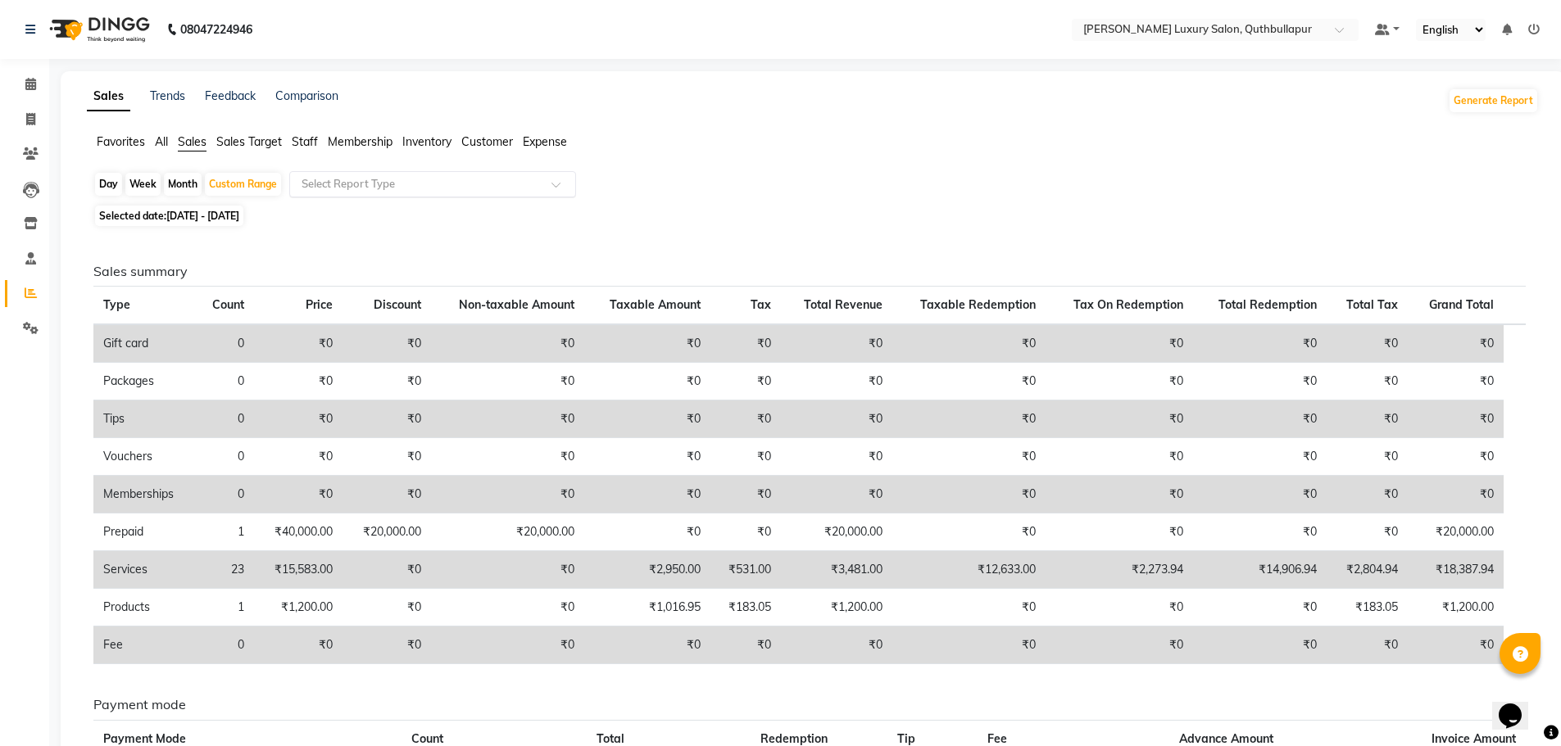 The image size is (1561, 746). I want to click on td: Packages, so click(144, 382).